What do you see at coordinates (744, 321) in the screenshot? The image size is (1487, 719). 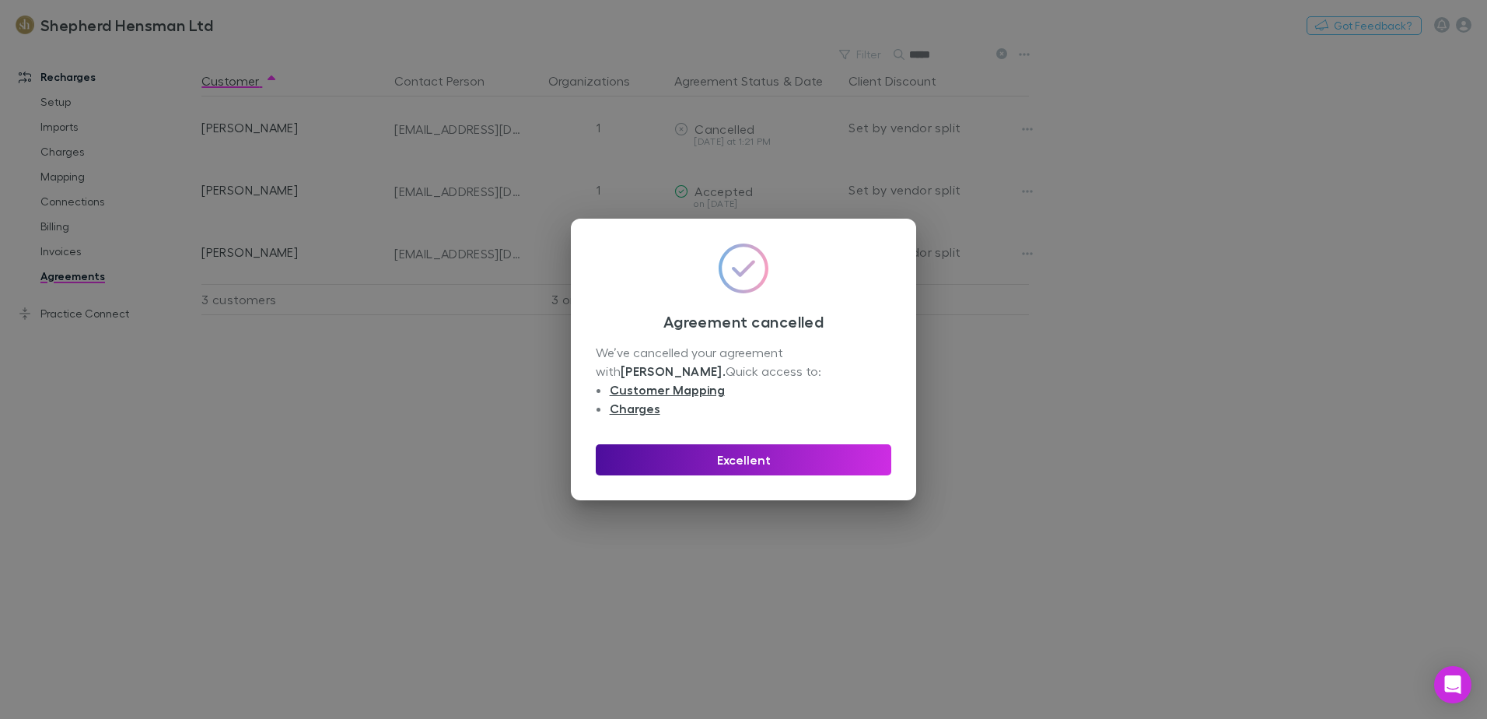 I see `h3: Agreement cancelled` at bounding box center [744, 321].